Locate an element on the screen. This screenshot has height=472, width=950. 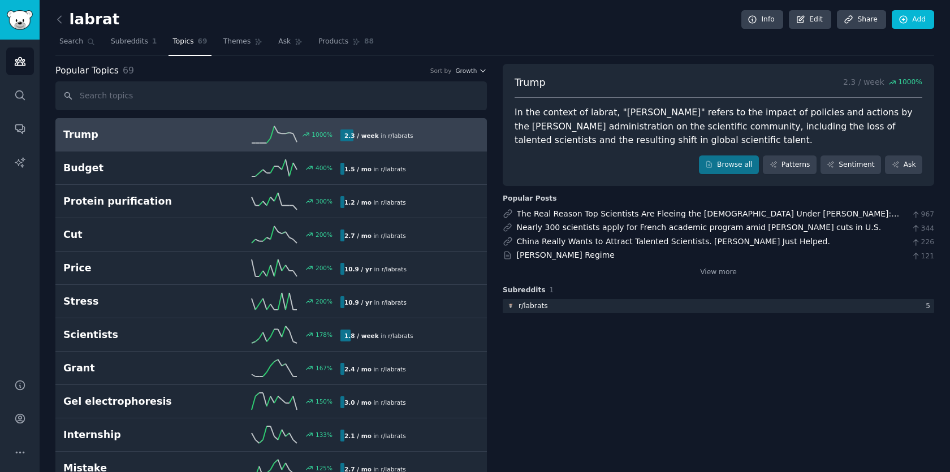
div: r/ labrats is located at coordinates (533, 306).